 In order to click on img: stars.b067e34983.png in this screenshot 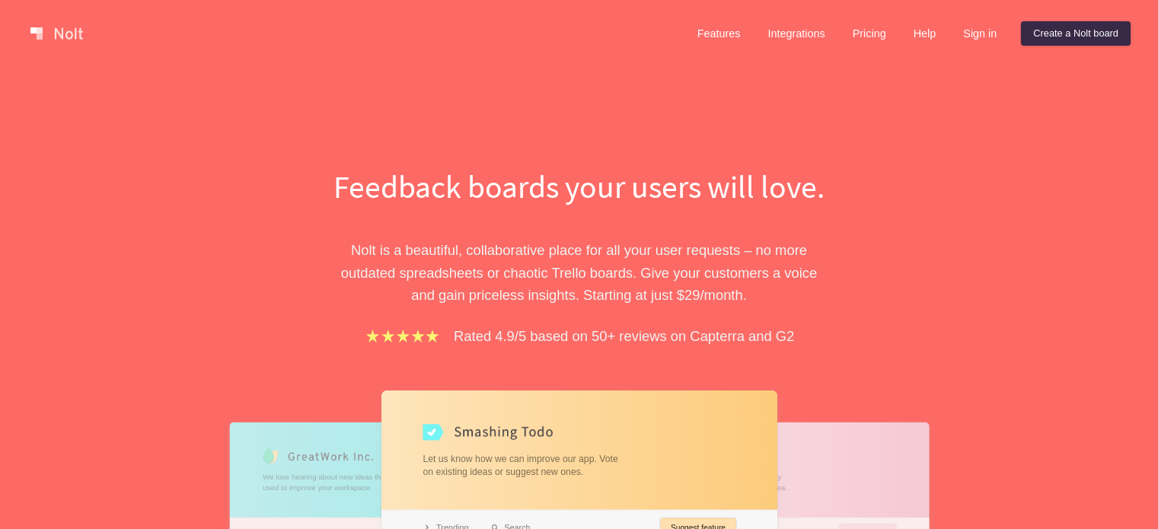, I will do `click(403, 336)`.